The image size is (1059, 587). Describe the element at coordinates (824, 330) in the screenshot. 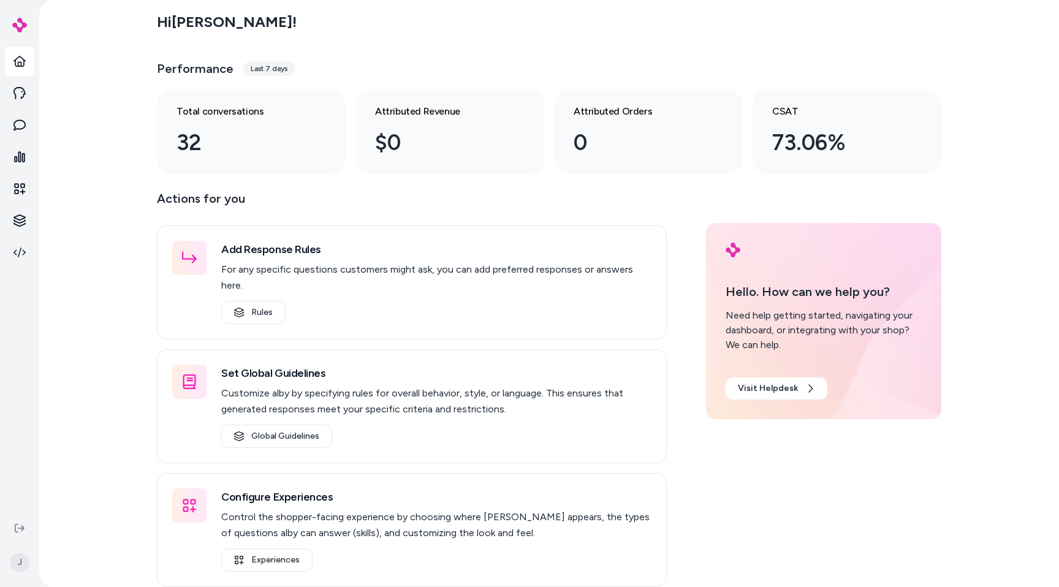

I see `div: Need help getting started, navigating your dashboard, or integrating with your shop? We can help.` at that location.